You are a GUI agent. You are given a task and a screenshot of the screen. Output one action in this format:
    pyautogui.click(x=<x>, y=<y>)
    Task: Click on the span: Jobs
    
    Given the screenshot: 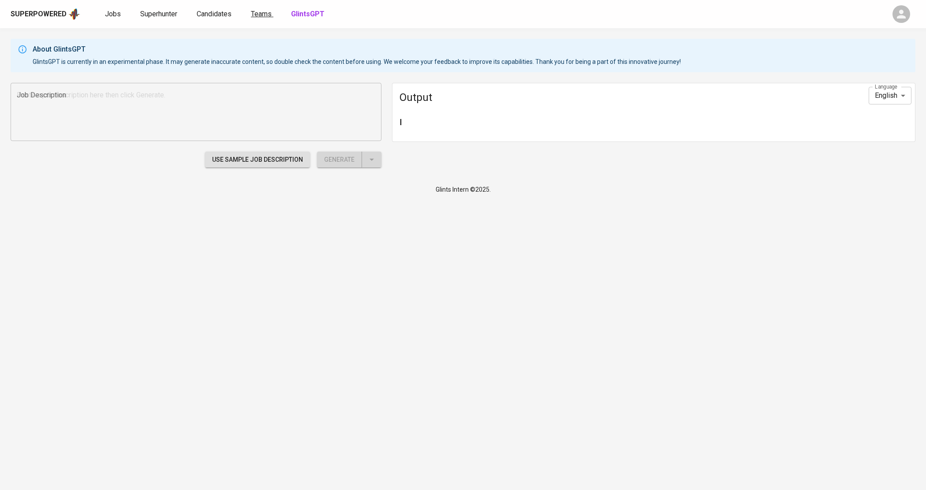 What is the action you would take?
    pyautogui.click(x=113, y=14)
    